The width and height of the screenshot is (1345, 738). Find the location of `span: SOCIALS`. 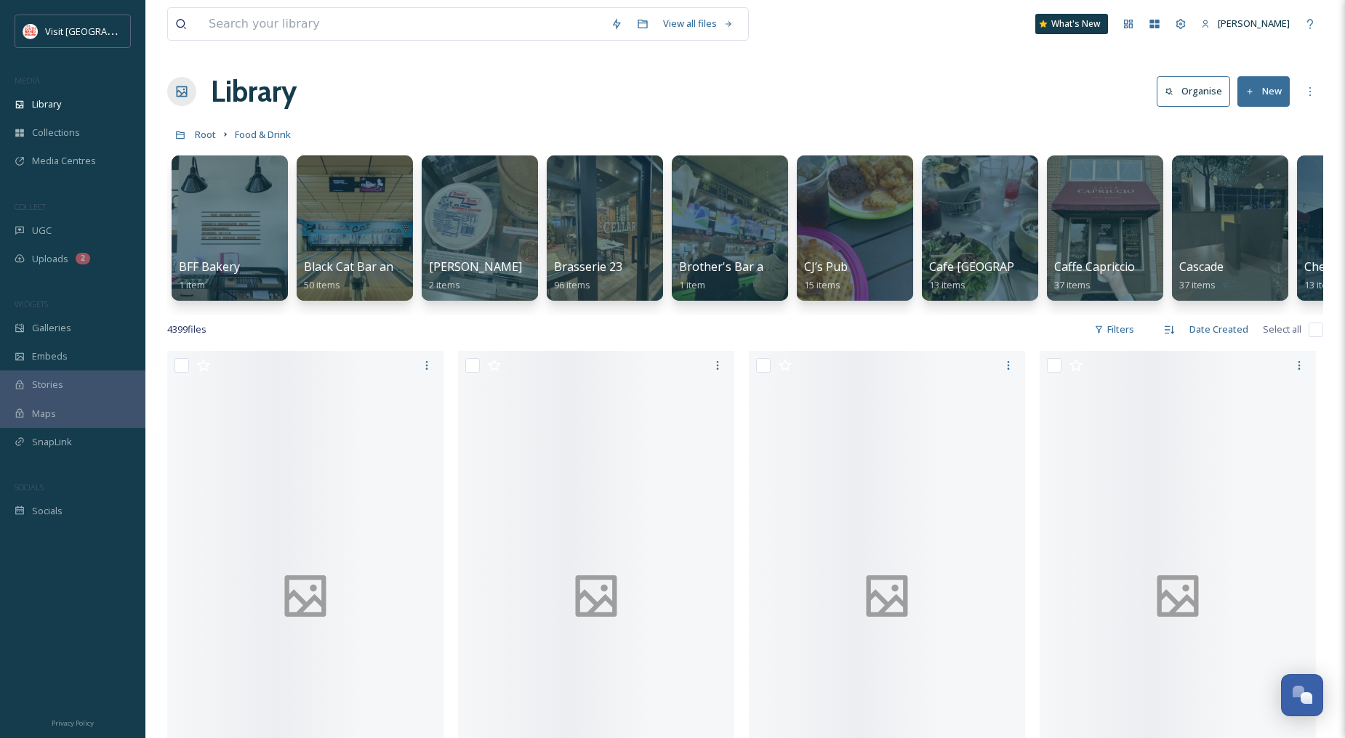

span: SOCIALS is located at coordinates (29, 487).